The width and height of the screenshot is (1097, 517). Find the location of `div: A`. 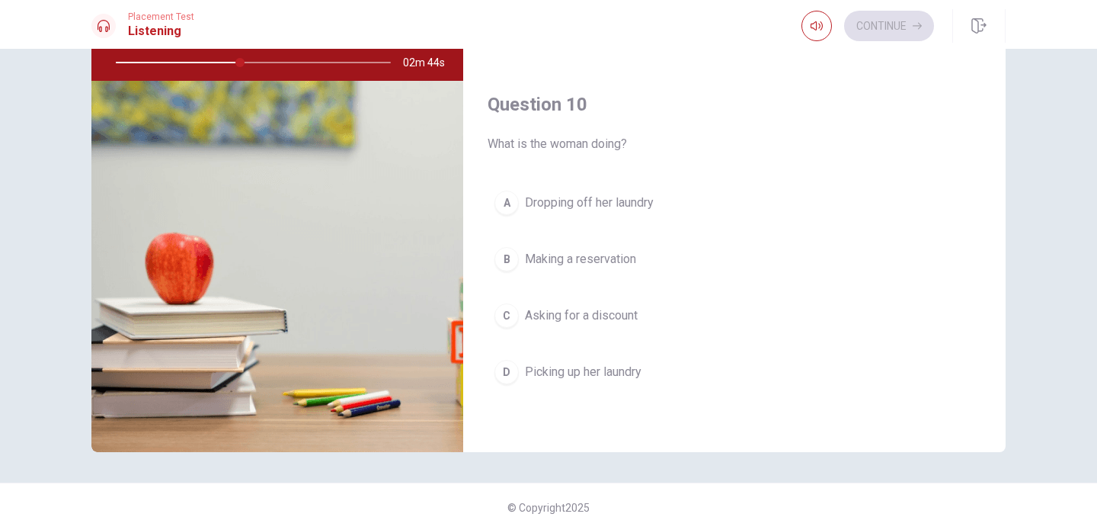

div: A is located at coordinates (507, 203).